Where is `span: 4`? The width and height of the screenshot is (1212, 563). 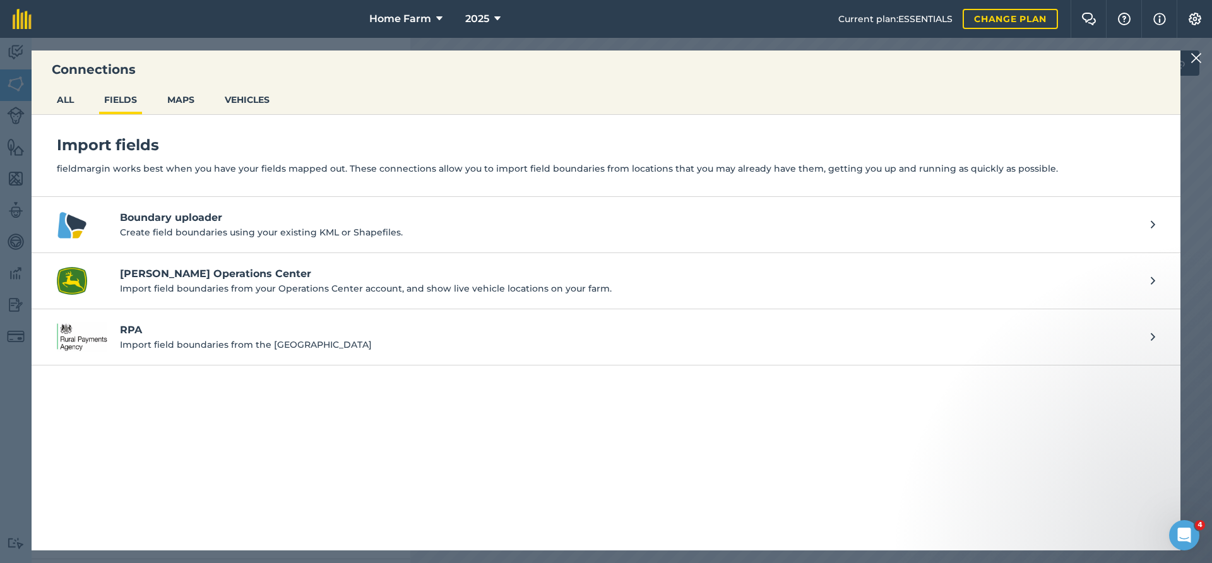
span: 4 is located at coordinates (1200, 525).